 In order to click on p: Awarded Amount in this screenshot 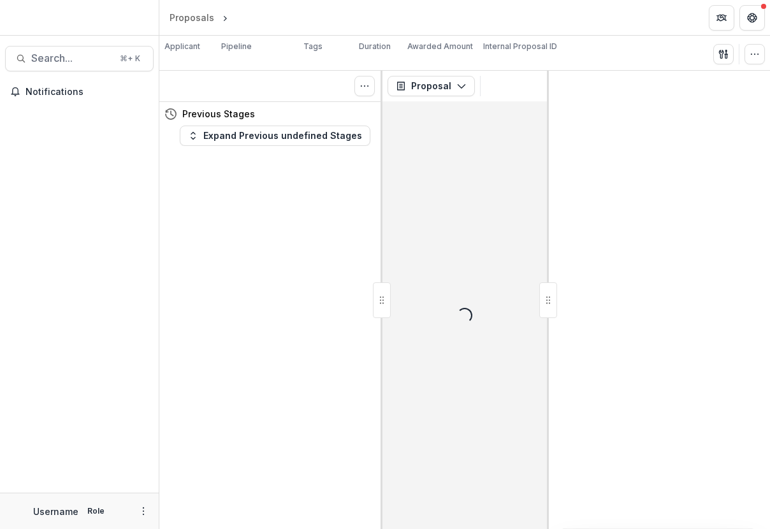, I will do `click(440, 47)`.